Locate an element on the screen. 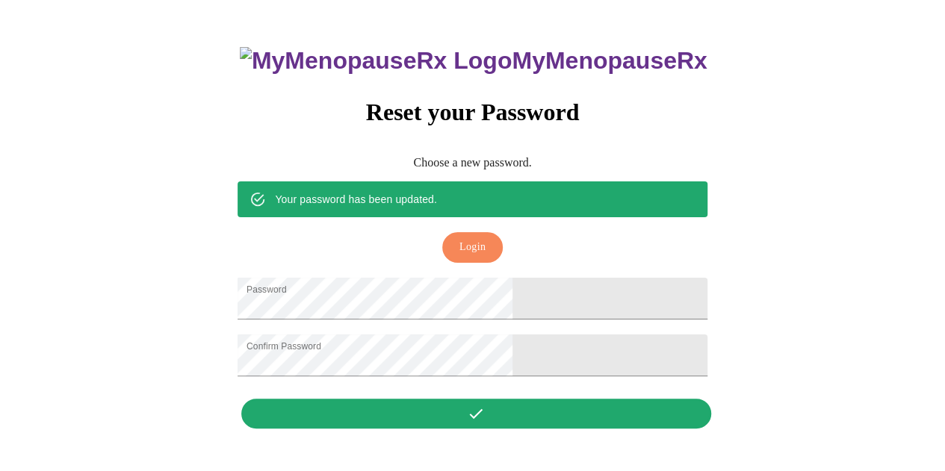 The image size is (945, 471). p: Choose a new password. is located at coordinates (472, 163).